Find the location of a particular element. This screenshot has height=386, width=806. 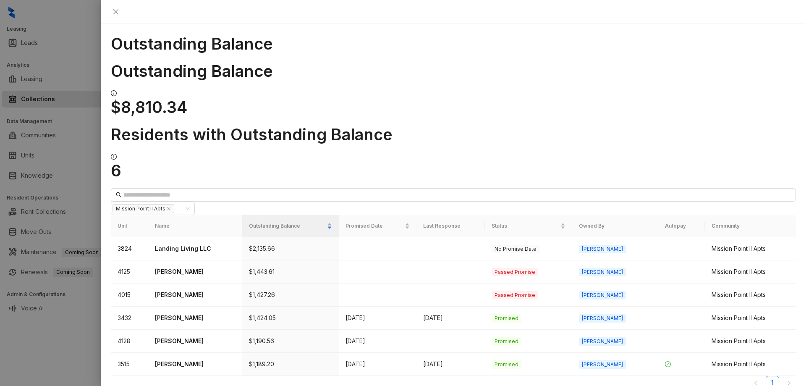

span: check-circle is located at coordinates (668, 364).